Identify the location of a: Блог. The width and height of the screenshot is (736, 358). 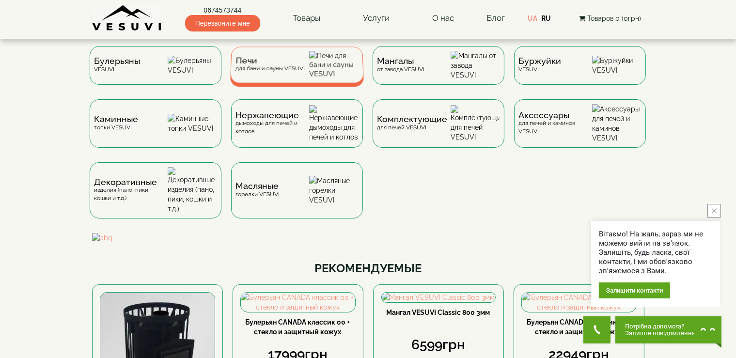
(495, 18).